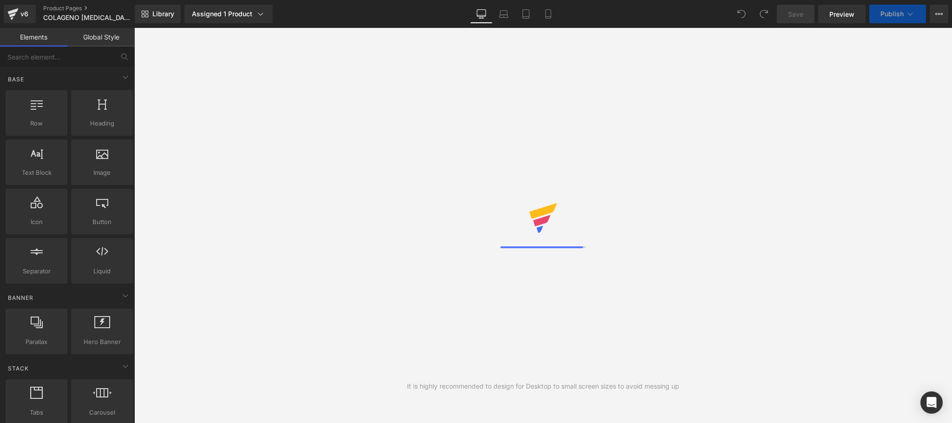 The width and height of the screenshot is (952, 423). I want to click on a: Desktop, so click(481, 14).